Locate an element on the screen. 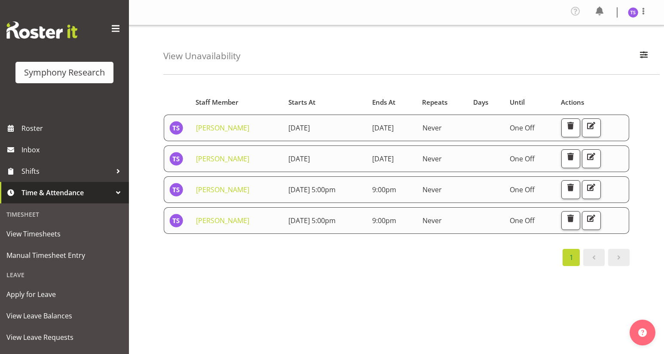 The image size is (664, 354). span: View Leave Requests is located at coordinates (64, 338).